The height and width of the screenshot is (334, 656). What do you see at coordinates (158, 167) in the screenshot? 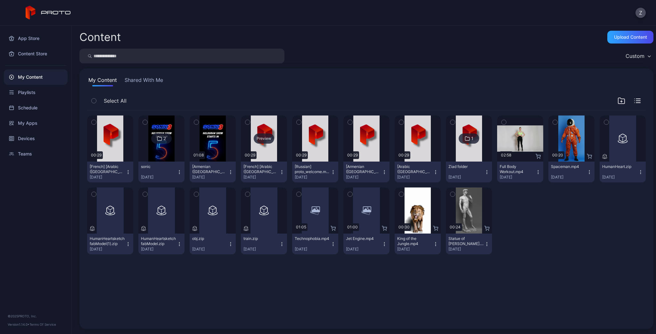
I see `div: sonic` at bounding box center [158, 167].